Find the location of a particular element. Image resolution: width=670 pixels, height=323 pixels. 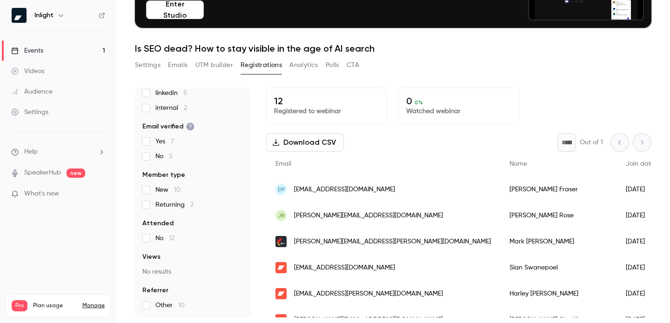

span: Yes is located at coordinates (165, 141).